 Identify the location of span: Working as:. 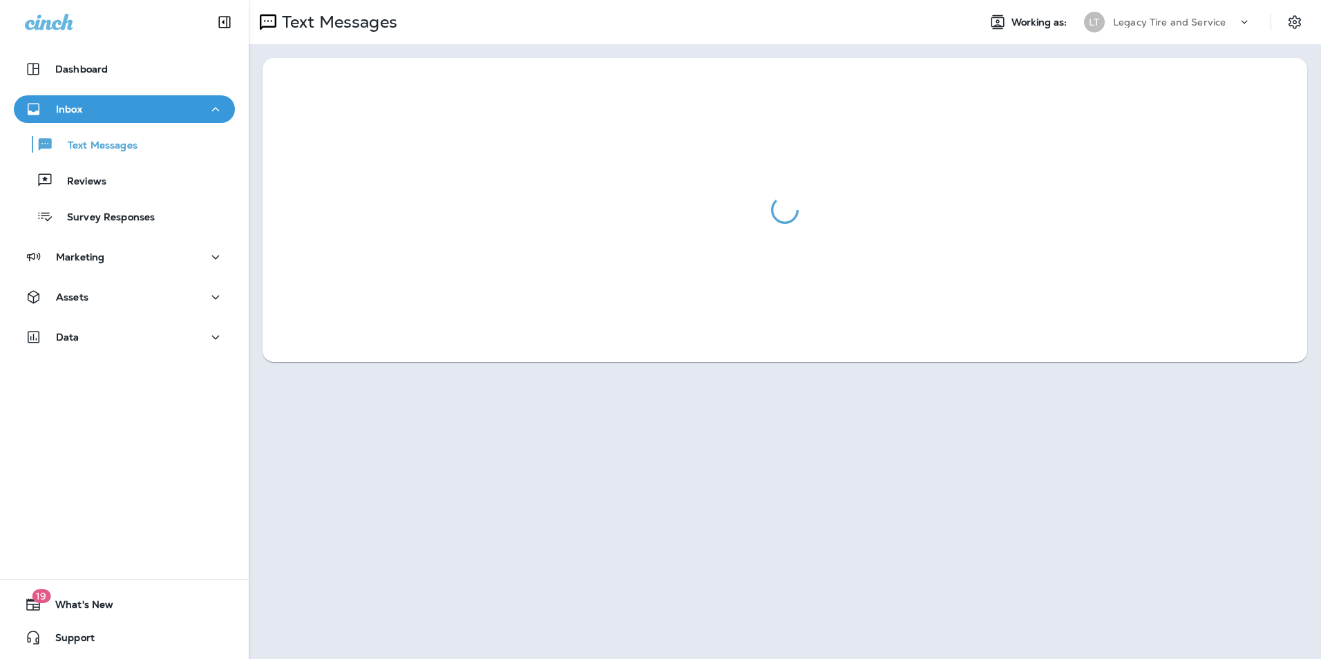
(1041, 22).